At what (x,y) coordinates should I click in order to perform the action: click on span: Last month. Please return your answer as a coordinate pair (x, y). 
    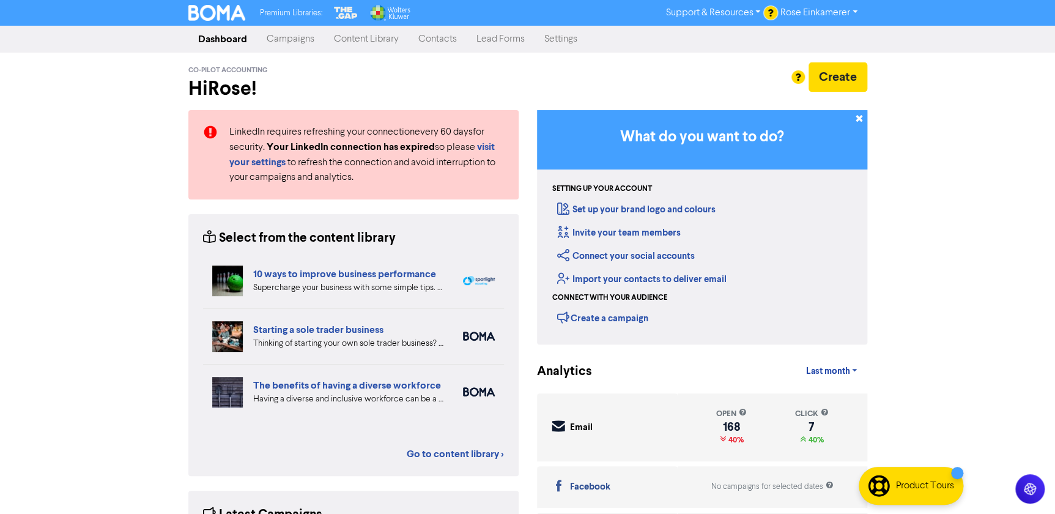
    Looking at the image, I should click on (828, 371).